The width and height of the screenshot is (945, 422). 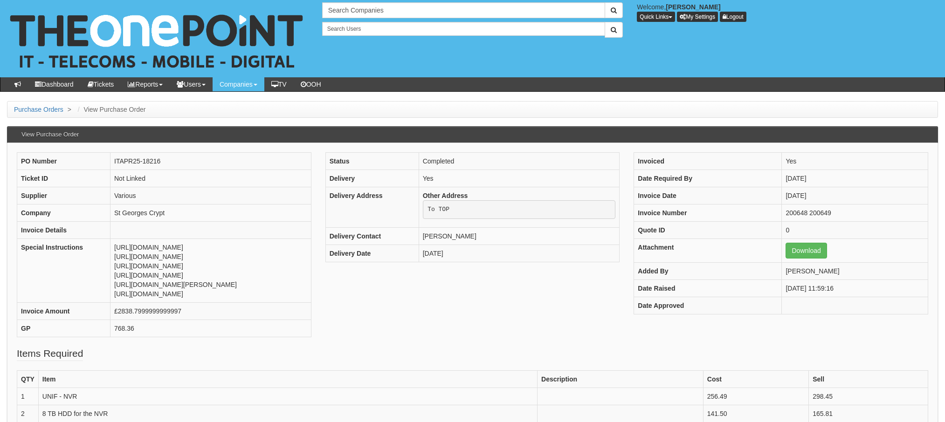 I want to click on button: Quick Links, so click(x=656, y=17).